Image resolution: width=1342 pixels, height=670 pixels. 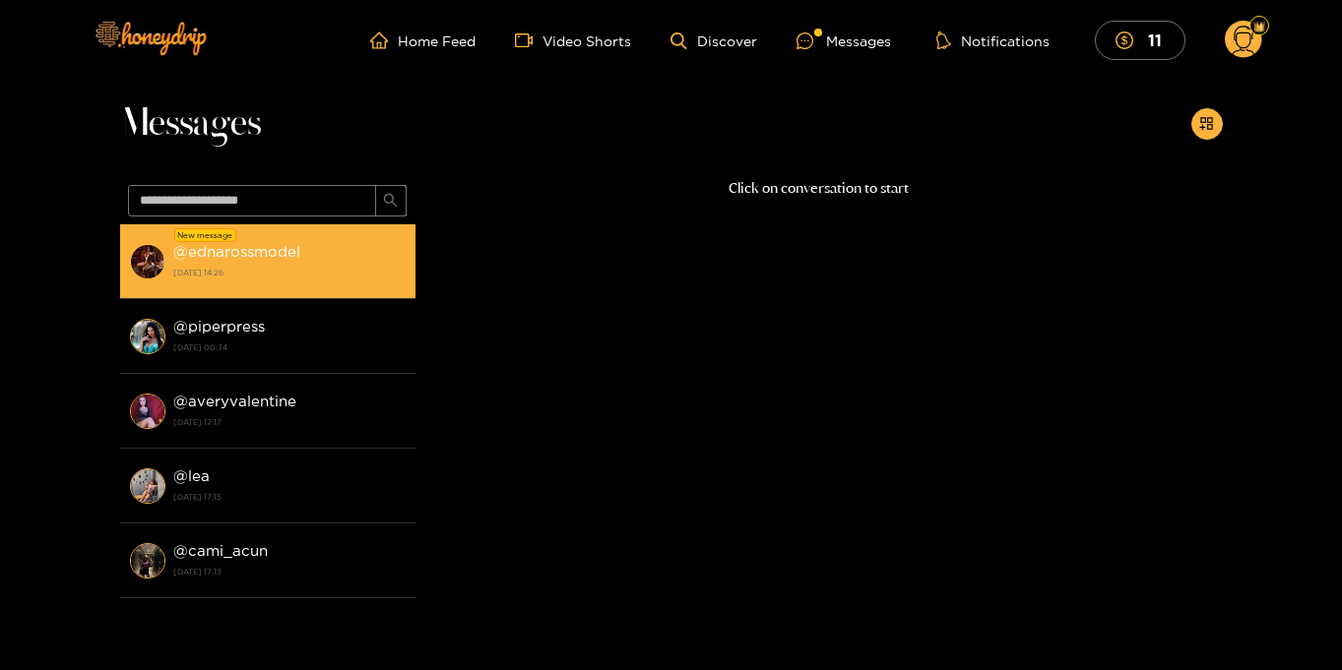 I want to click on span: appstore-add, so click(x=1206, y=124).